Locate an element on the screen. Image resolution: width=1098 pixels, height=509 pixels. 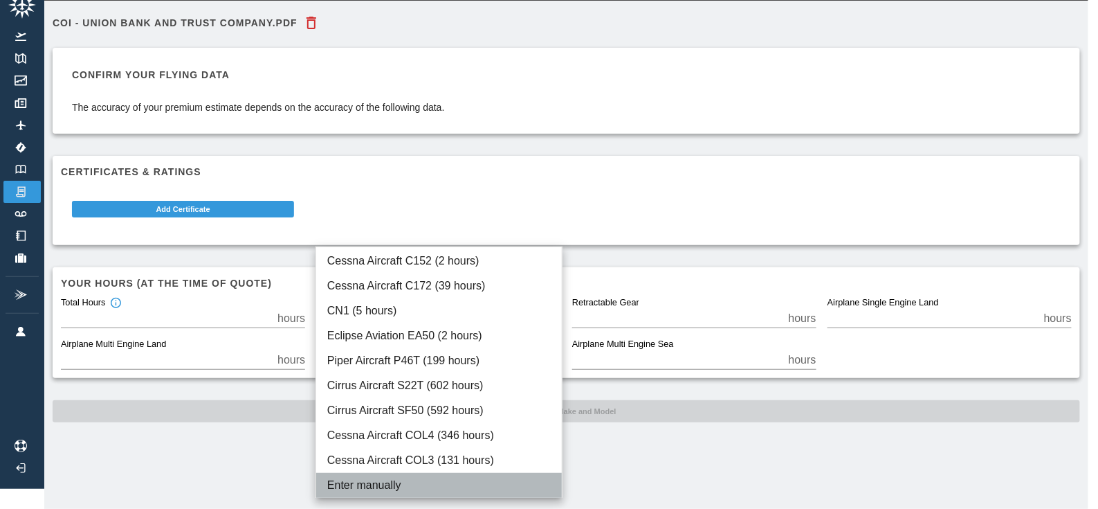
li: Enter manually is located at coordinates (439, 485).